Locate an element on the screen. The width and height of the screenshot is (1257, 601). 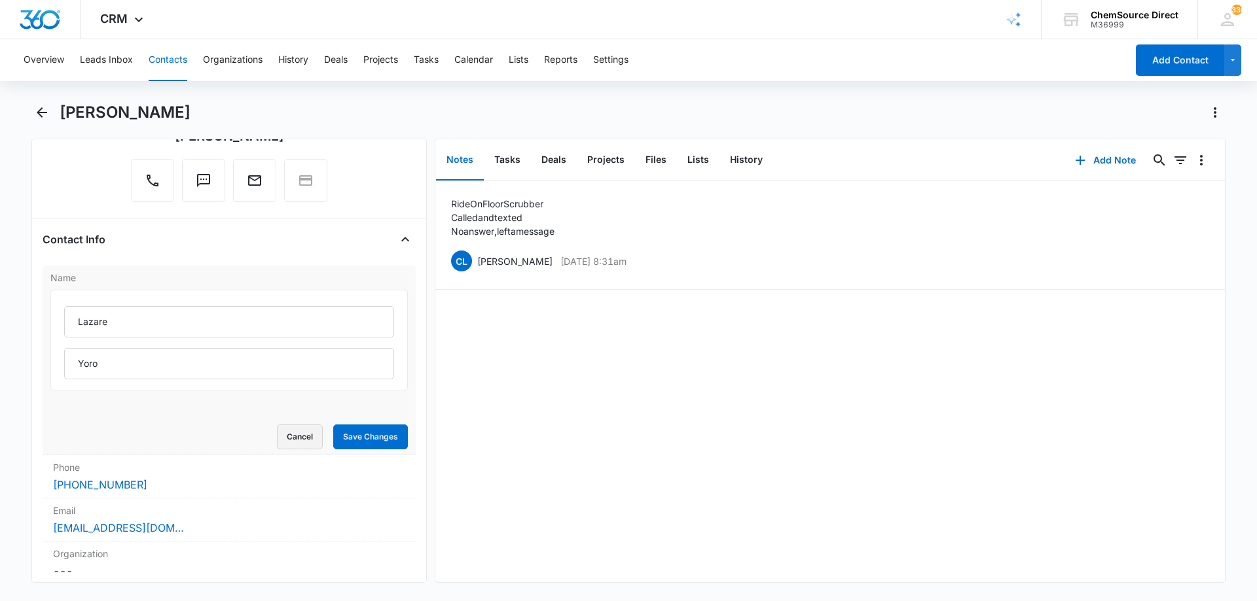
button: Cancel is located at coordinates (300, 437).